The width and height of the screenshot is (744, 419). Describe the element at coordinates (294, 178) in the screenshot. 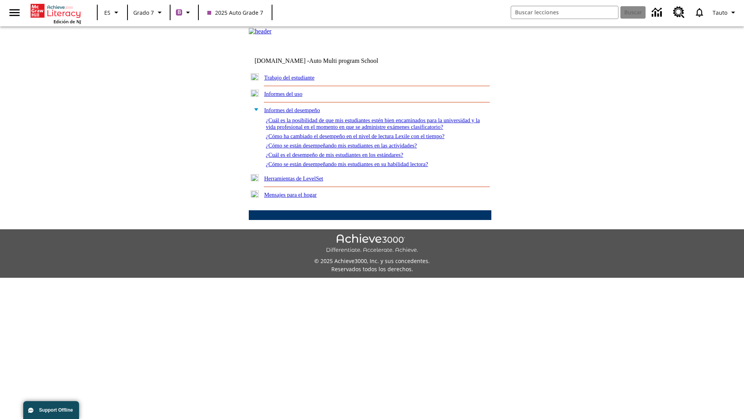

I see `a: Herramientas de LevelSet` at that location.